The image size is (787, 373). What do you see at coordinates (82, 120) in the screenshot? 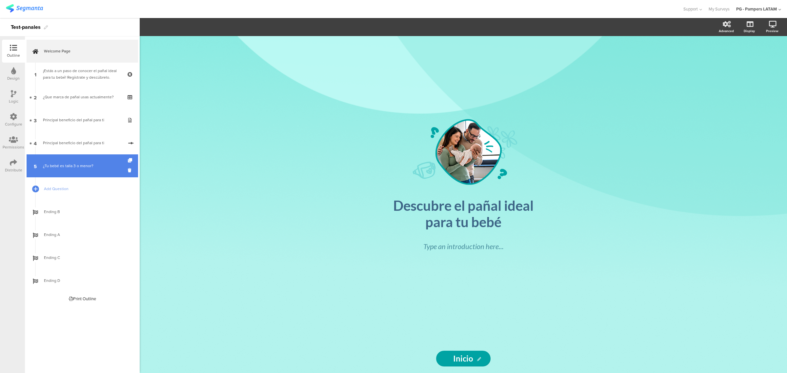
I see `a: 3 Principal beneficio del pañal para ti` at bounding box center [82, 120].